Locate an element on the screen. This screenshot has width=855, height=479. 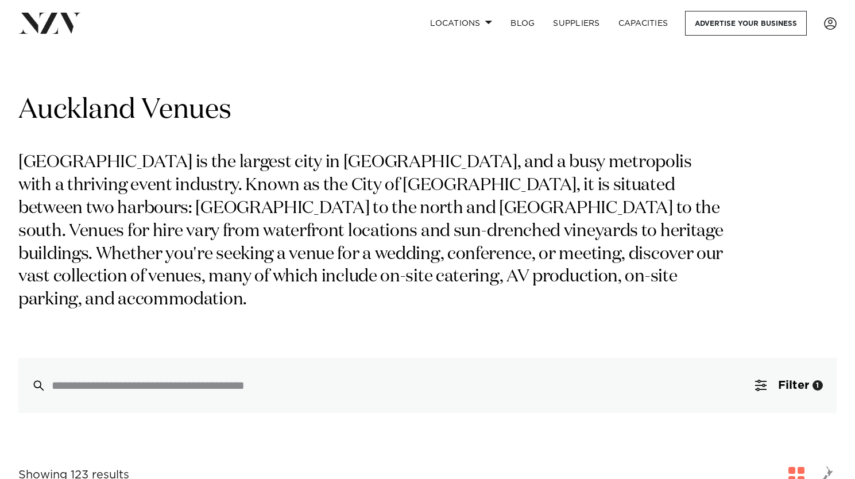
div: 1 is located at coordinates (818, 385).